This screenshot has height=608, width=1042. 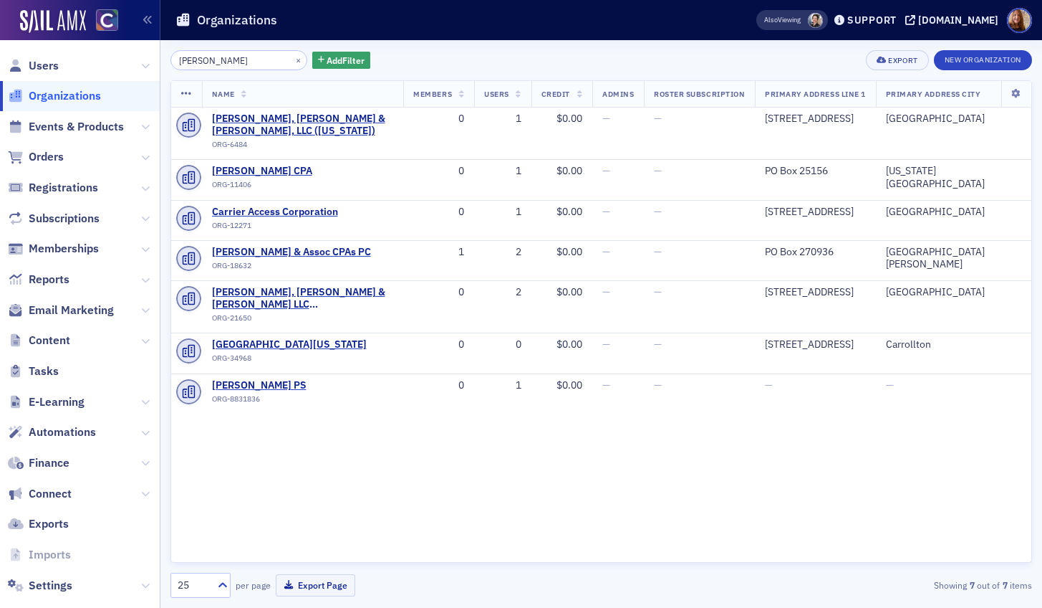 I want to click on a: Tasks, so click(x=33, y=371).